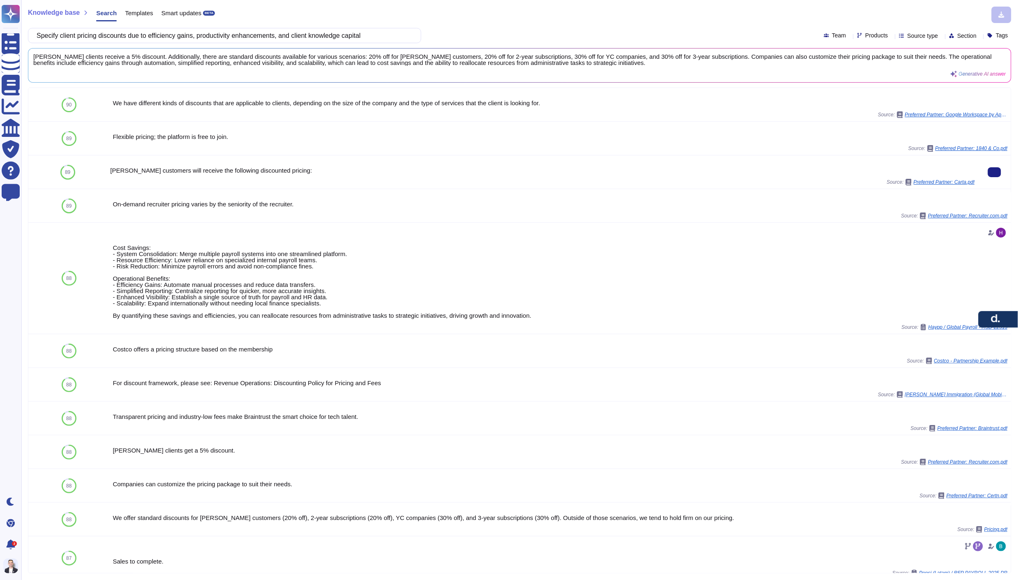 This screenshot has width=1018, height=580. Describe the element at coordinates (1002, 35) in the screenshot. I see `span: Tags` at that location.